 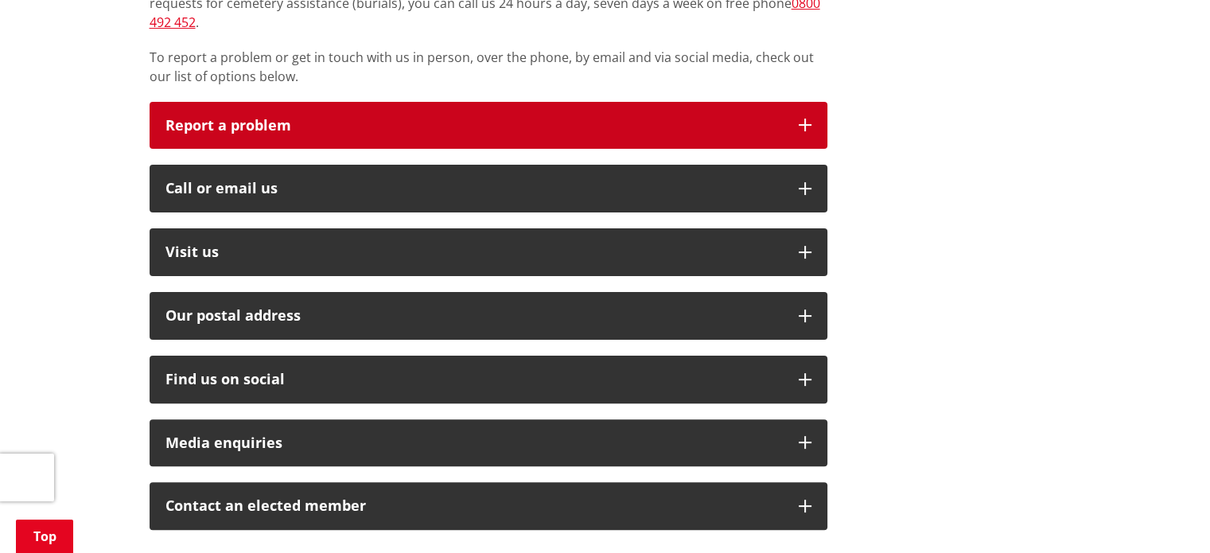 I want to click on div: Find us on social, so click(x=474, y=380).